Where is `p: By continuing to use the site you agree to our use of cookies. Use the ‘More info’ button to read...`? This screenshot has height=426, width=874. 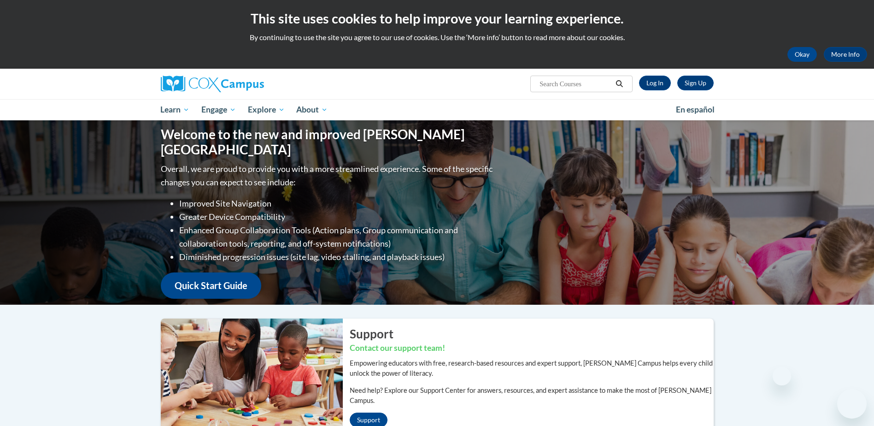
p: By continuing to use the site you agree to our use of cookies. Use the ‘More info’ button to read... is located at coordinates (437, 37).